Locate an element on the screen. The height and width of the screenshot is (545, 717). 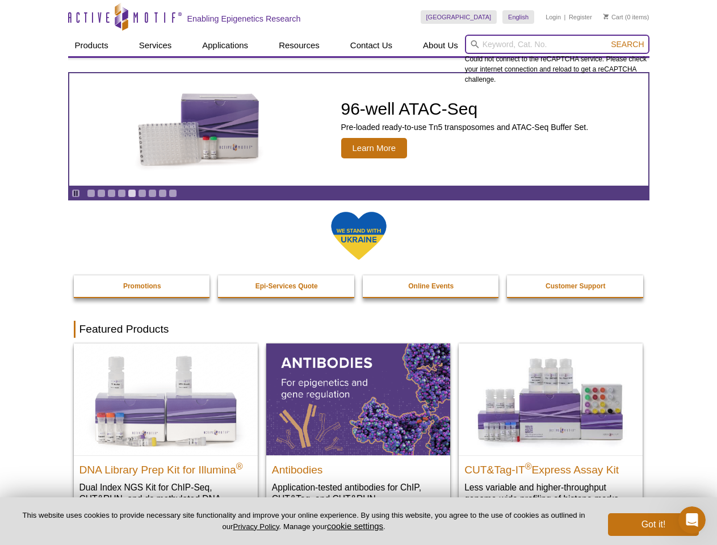
a: Go to slide 5 is located at coordinates (132, 193).